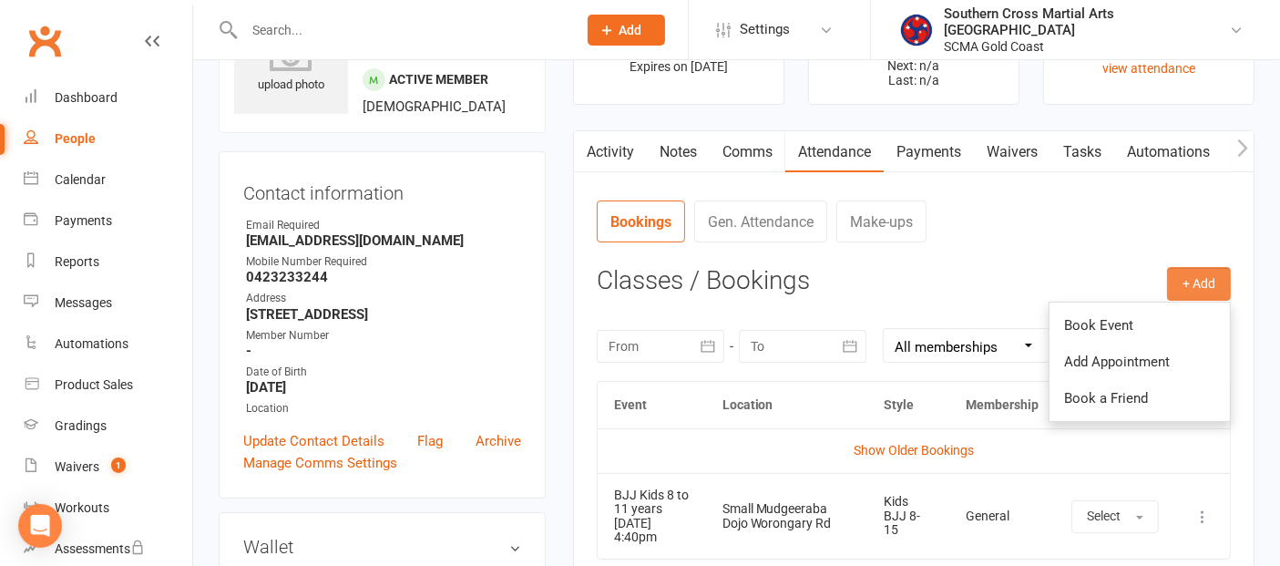 Image resolution: width=1280 pixels, height=566 pixels. I want to click on a: Gen. Attendance, so click(760, 221).